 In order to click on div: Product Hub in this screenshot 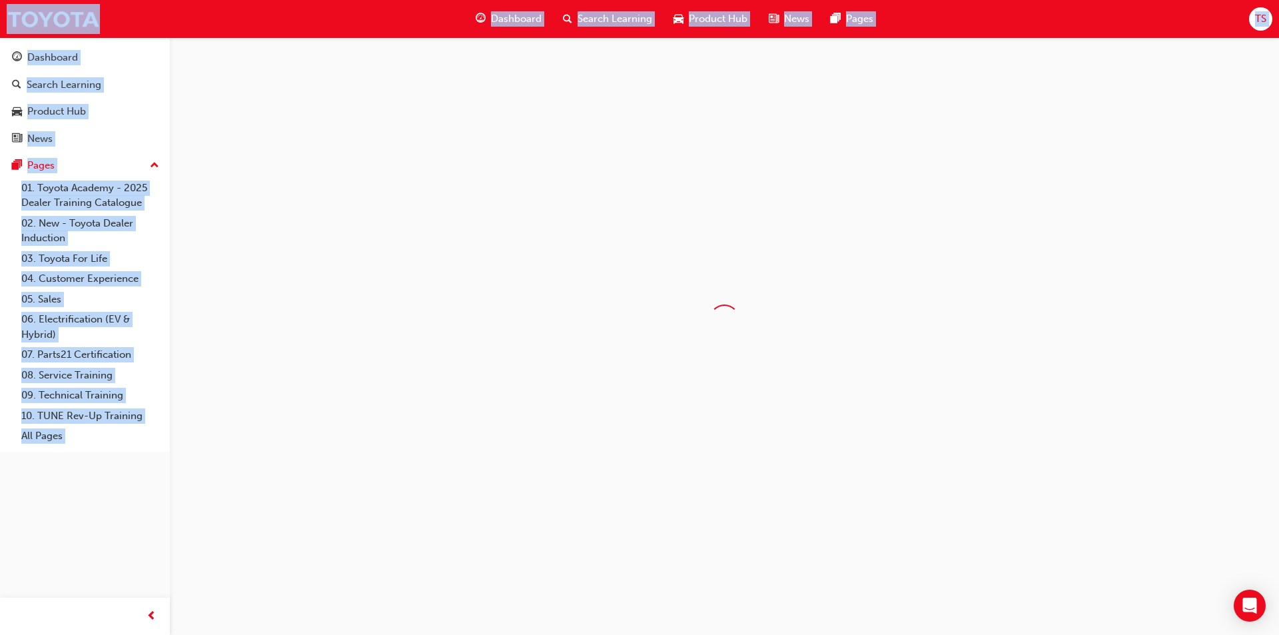, I will do `click(57, 111)`.